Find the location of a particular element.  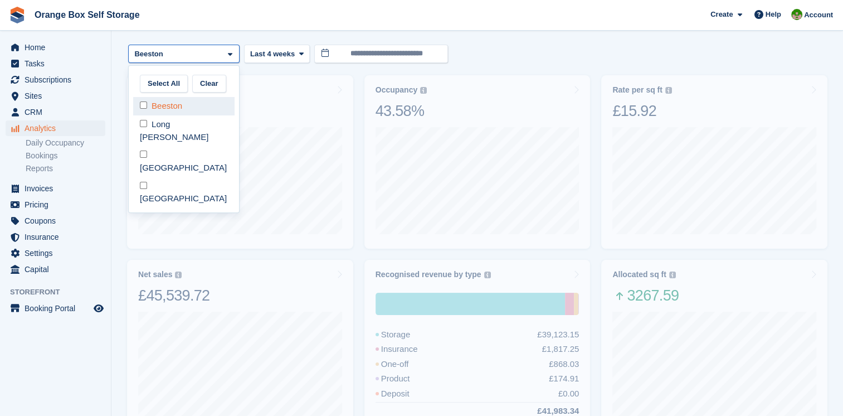

a: Orange Box Self Storage is located at coordinates (87, 14).